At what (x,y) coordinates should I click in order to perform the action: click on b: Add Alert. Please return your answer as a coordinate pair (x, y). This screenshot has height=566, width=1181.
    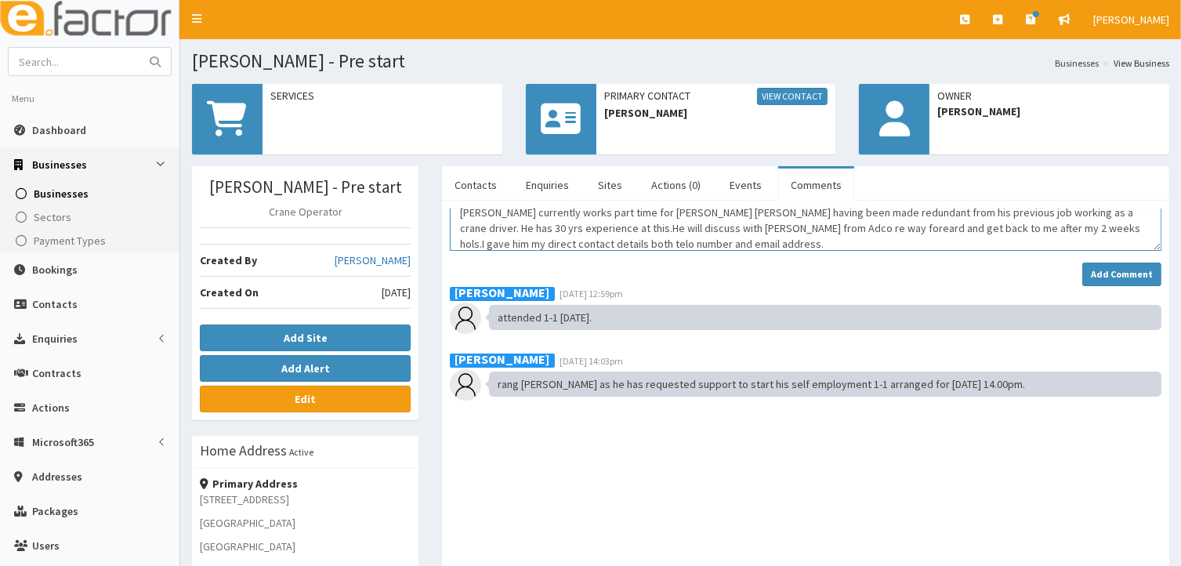
    Looking at the image, I should click on (306, 368).